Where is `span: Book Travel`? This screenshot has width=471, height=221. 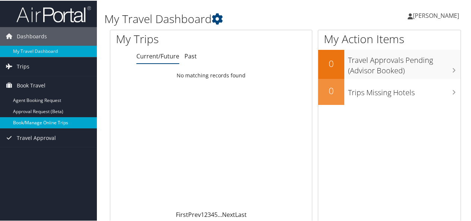
span: Book Travel is located at coordinates (31, 85).